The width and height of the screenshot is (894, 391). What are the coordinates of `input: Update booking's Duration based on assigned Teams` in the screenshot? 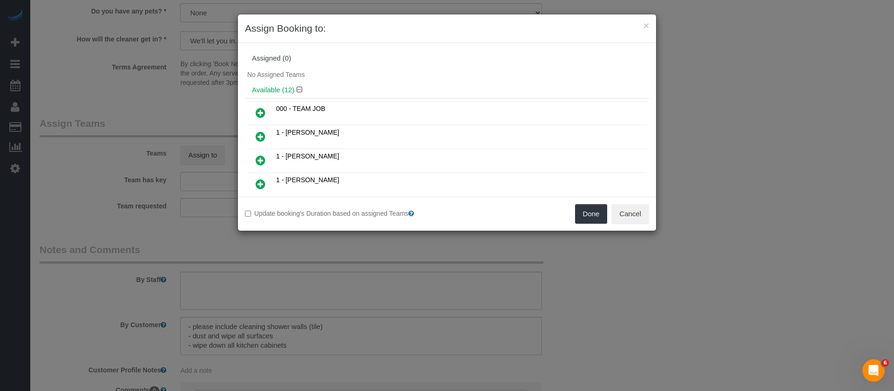 It's located at (248, 213).